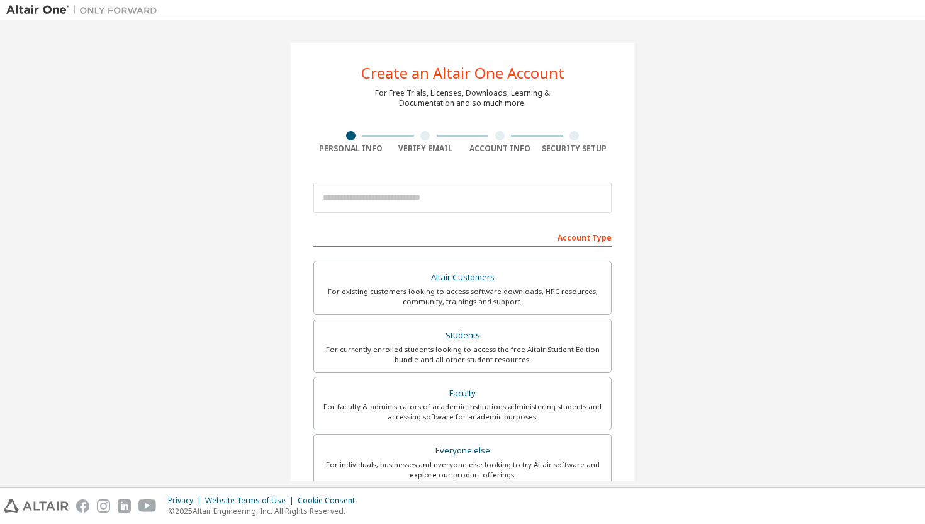  What do you see at coordinates (85, 10) in the screenshot?
I see `img: Altair One` at bounding box center [85, 10].